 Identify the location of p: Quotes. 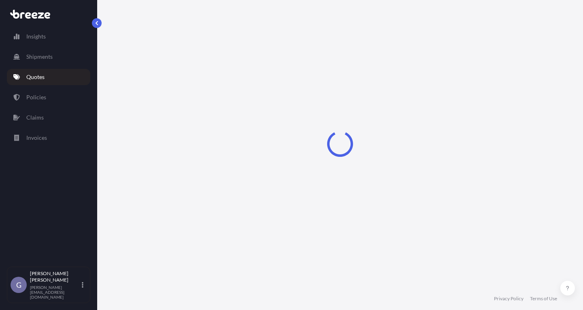
(35, 77).